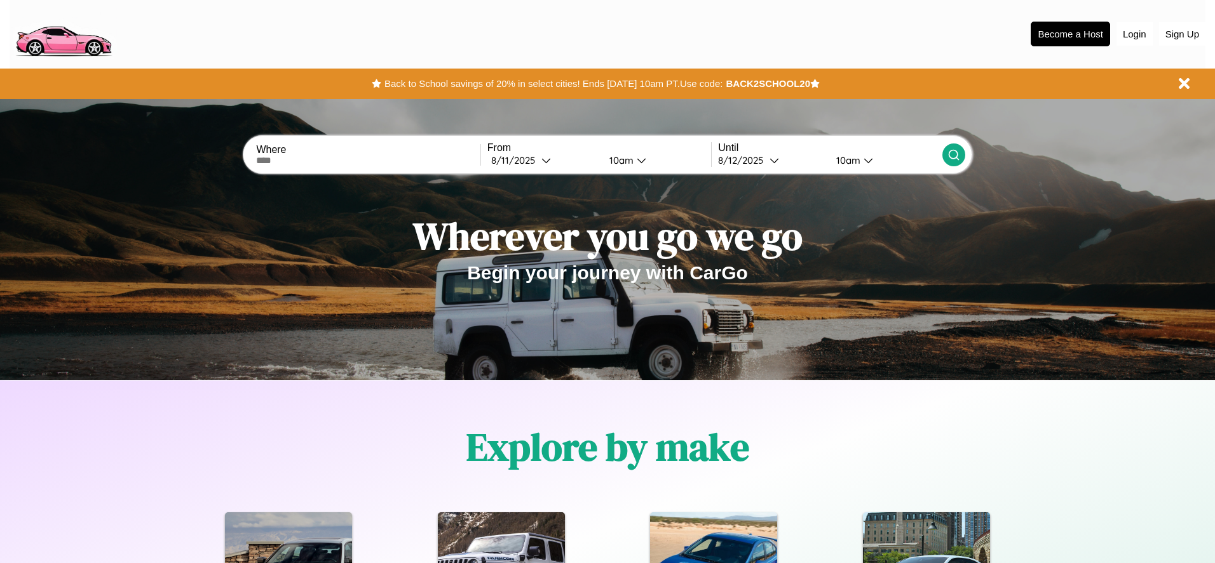 The width and height of the screenshot is (1215, 563). I want to click on div: 8 / 11 / 2025, so click(516, 160).